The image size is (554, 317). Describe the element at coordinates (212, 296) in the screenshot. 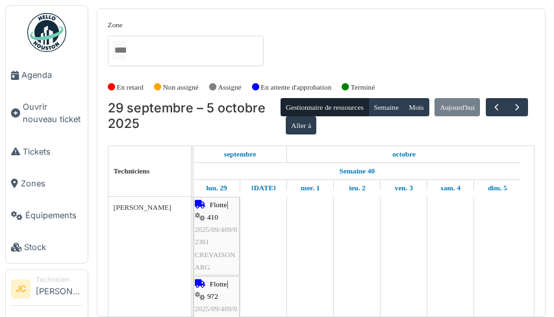

I see `span: 972` at that location.